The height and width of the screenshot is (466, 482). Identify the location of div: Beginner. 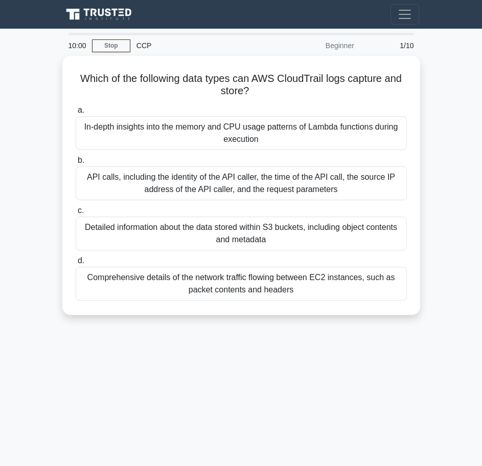
(316, 46).